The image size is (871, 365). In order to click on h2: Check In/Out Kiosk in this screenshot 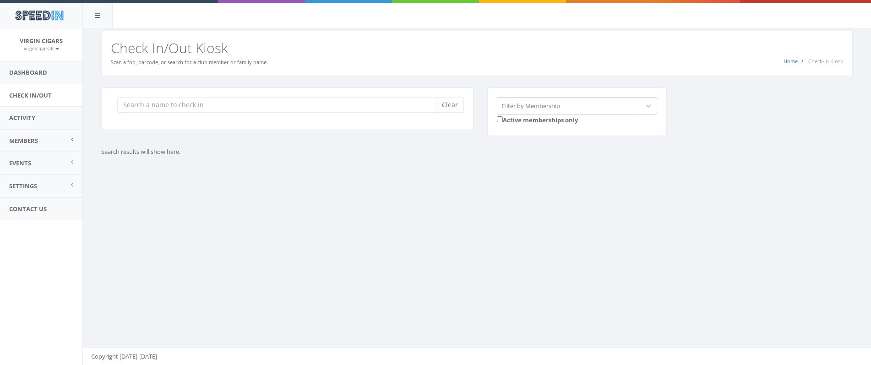, I will do `click(477, 48)`.